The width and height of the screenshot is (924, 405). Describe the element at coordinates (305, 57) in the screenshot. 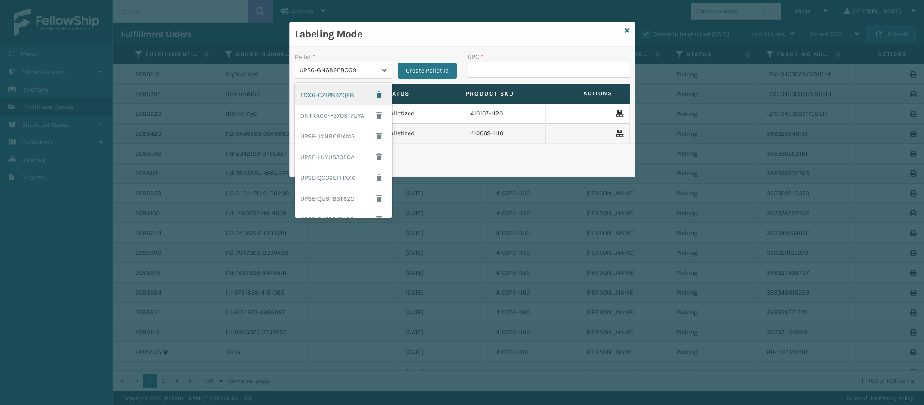

I see `label: Pallet` at that location.